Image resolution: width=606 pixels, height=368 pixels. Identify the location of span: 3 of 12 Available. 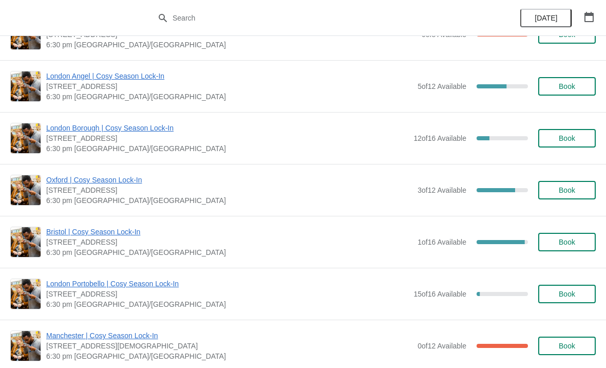
(442, 190).